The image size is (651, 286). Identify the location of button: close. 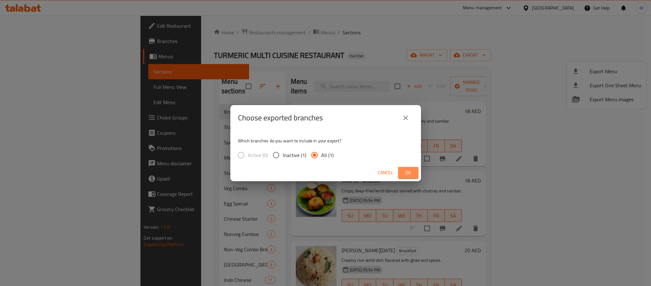
(406, 118).